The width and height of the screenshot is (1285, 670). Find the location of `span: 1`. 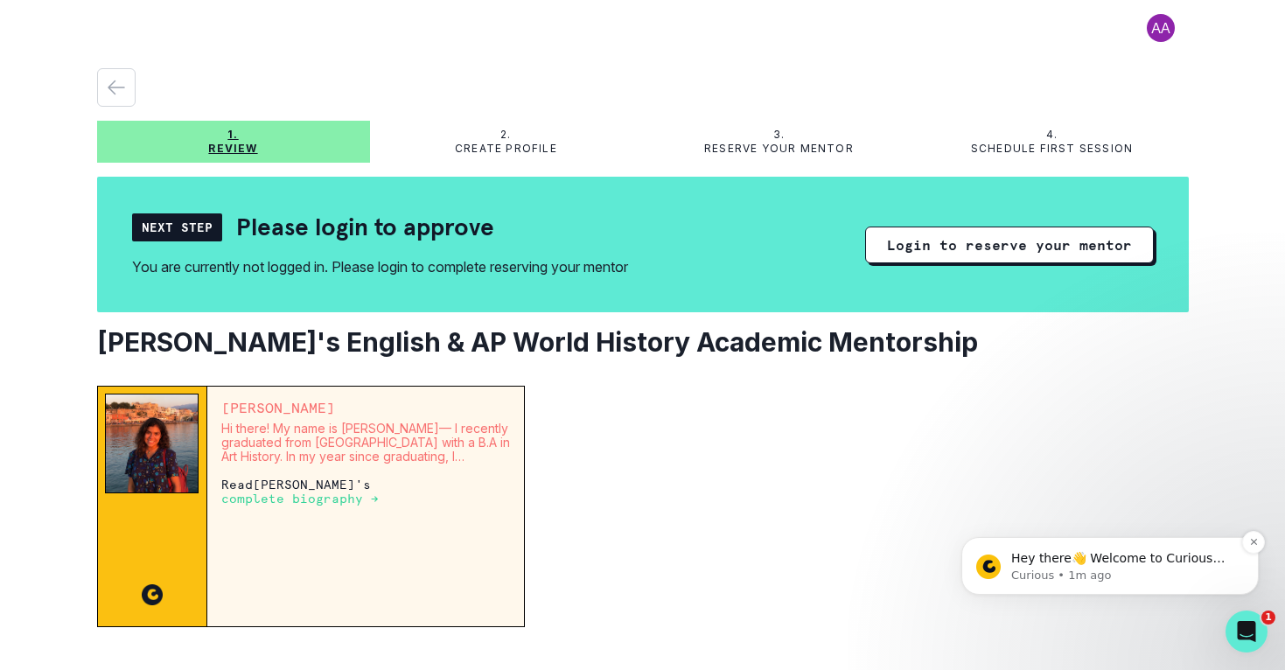

span: 1 is located at coordinates (1269, 618).